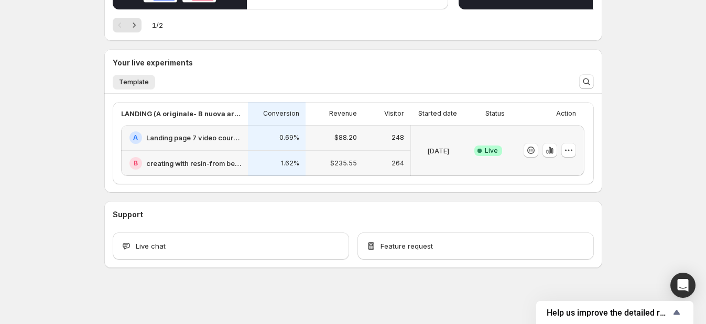 Image resolution: width=706 pixels, height=324 pixels. Describe the element at coordinates (394, 114) in the screenshot. I see `p: Visitor` at that location.